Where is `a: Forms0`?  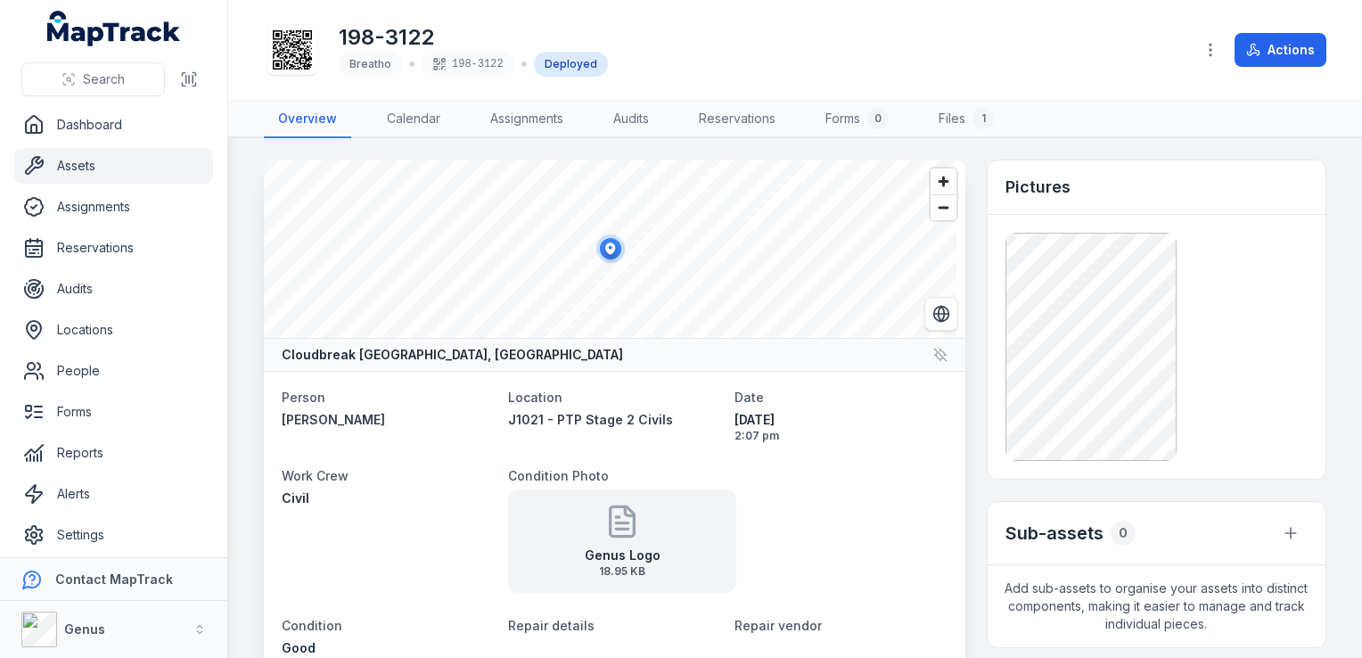
a: Forms0 is located at coordinates (857, 119).